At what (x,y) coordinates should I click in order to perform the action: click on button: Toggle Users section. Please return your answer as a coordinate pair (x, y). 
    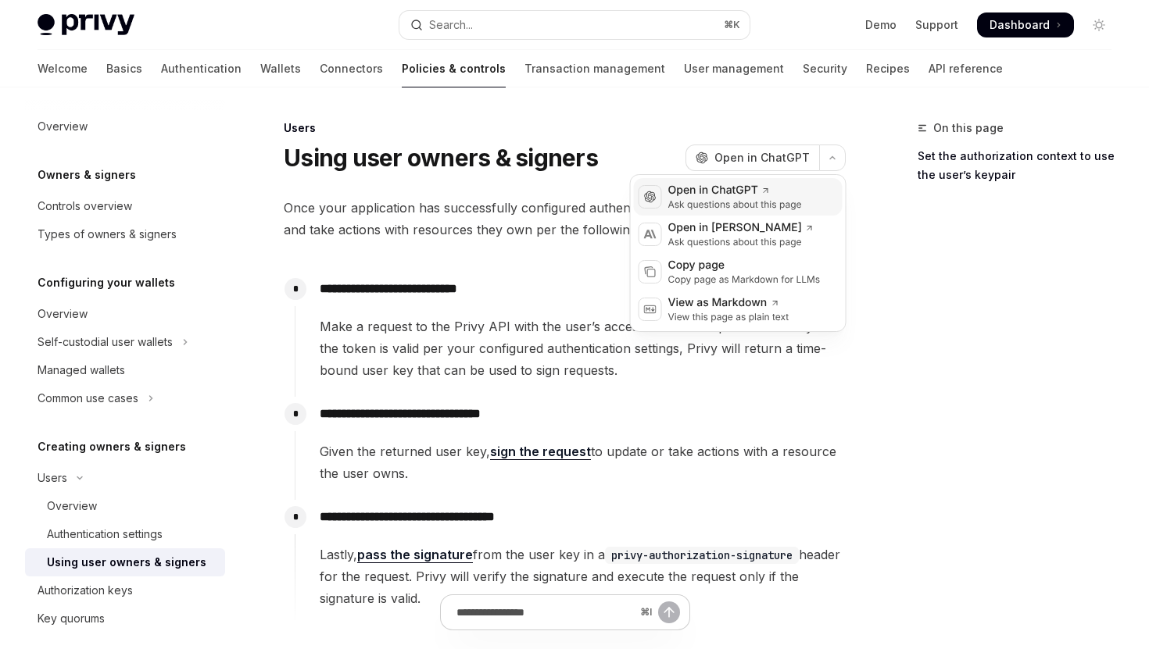
    Looking at the image, I should click on (125, 478).